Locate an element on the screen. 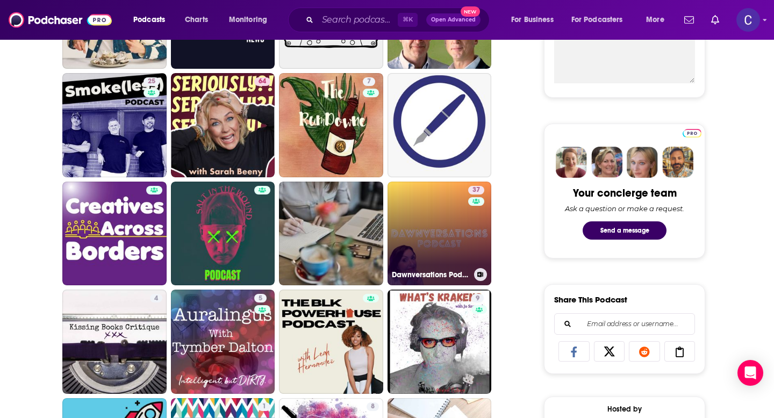  a: Share on X/Twitter is located at coordinates (609, 351).